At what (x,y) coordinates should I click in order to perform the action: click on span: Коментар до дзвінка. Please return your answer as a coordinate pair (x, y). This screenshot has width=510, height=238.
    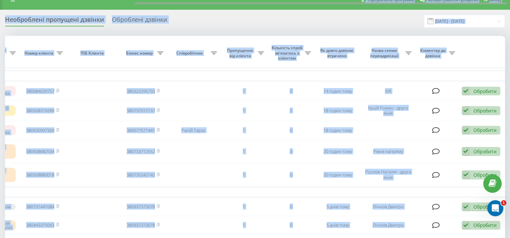
    Looking at the image, I should click on (434, 53).